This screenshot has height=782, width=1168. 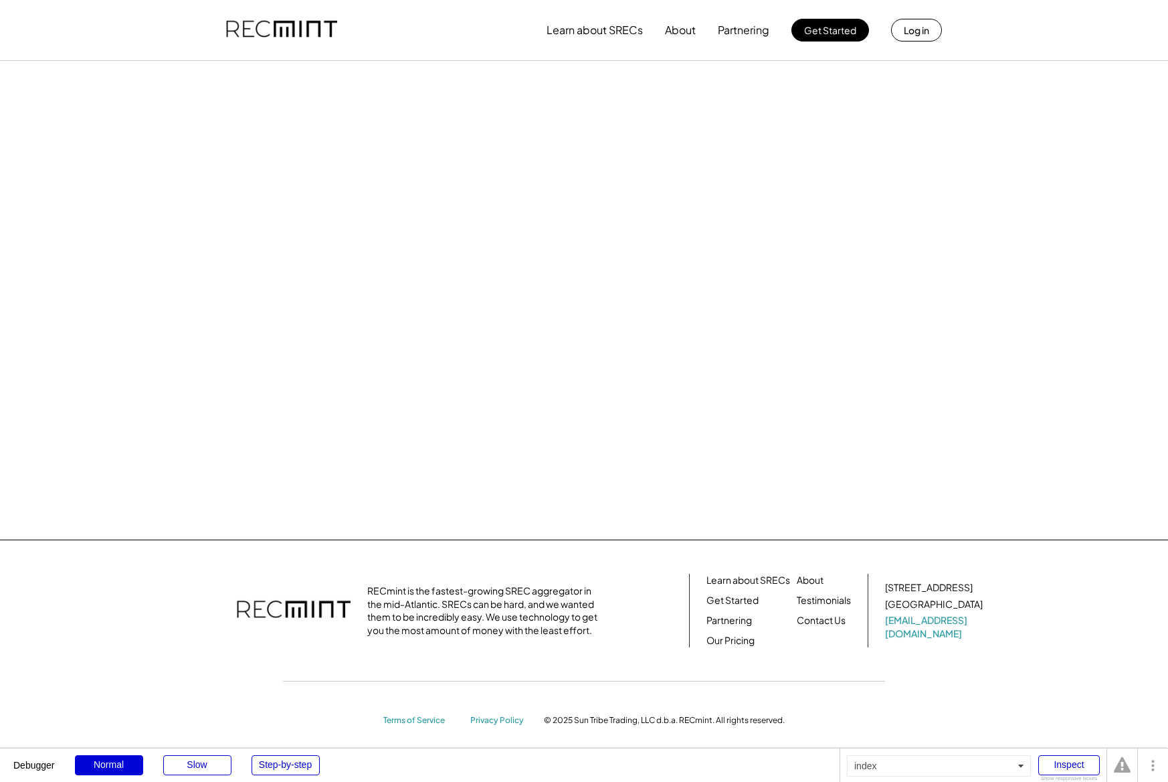 What do you see at coordinates (681, 30) in the screenshot?
I see `button: About` at bounding box center [681, 30].